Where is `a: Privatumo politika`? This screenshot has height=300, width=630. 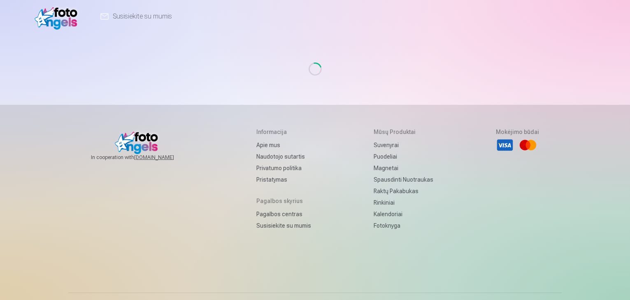
a: Privatumo politika is located at coordinates (283, 168).